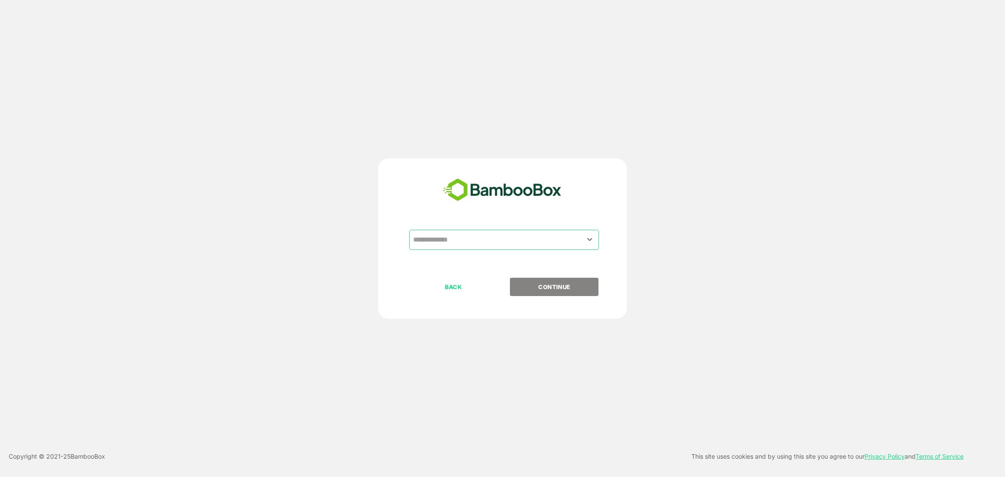 Image resolution: width=1005 pixels, height=477 pixels. What do you see at coordinates (453, 287) in the screenshot?
I see `button: BACK` at bounding box center [453, 287].